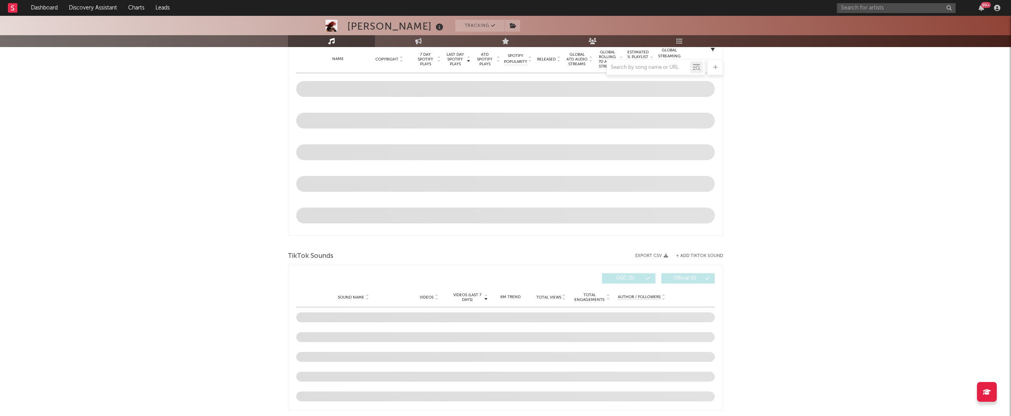 The image size is (1011, 416). Describe the element at coordinates (467, 297) in the screenshot. I see `span: Videos (last 7 days)` at that location.